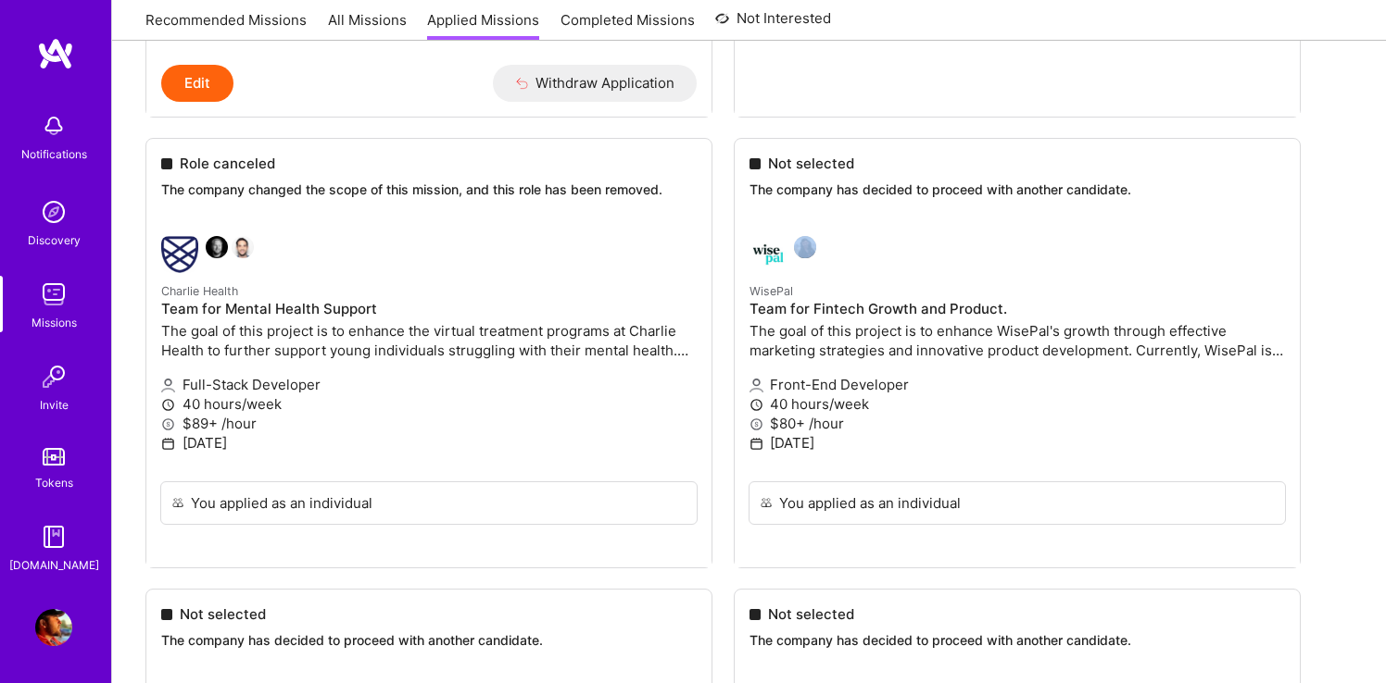 Image resolution: width=1386 pixels, height=683 pixels. Describe the element at coordinates (54, 628) in the screenshot. I see `a: User Avatar` at that location.